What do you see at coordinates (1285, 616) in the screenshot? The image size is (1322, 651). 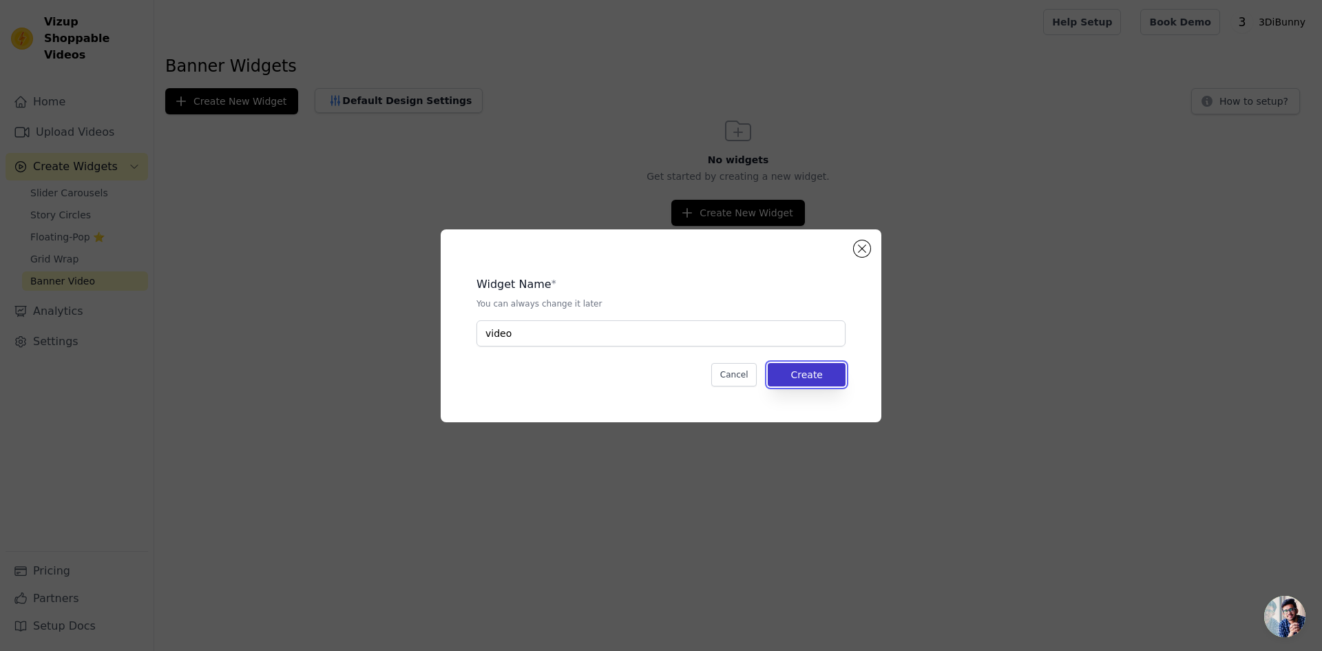 I see `a: Ouvrir le chat` at bounding box center [1285, 616].